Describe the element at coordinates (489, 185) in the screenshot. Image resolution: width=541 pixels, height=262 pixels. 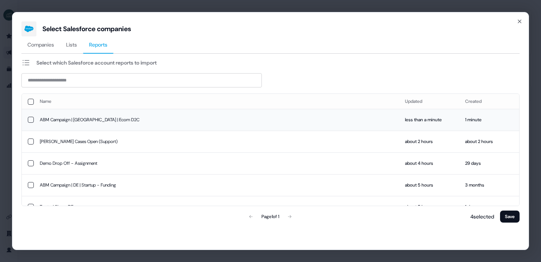
I see `div: 3 months` at that location.